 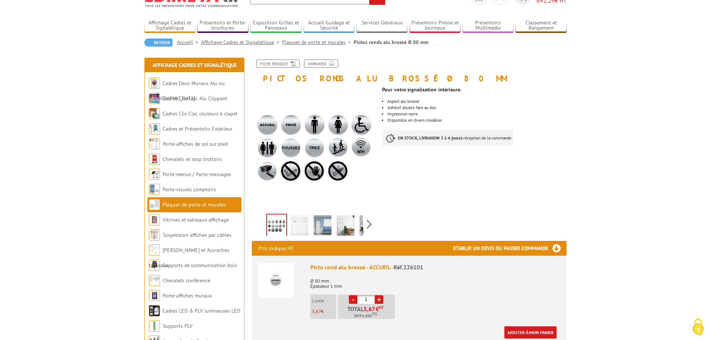 What do you see at coordinates (477, 101) in the screenshot?
I see `li: Aspect alu brossé` at bounding box center [477, 101].